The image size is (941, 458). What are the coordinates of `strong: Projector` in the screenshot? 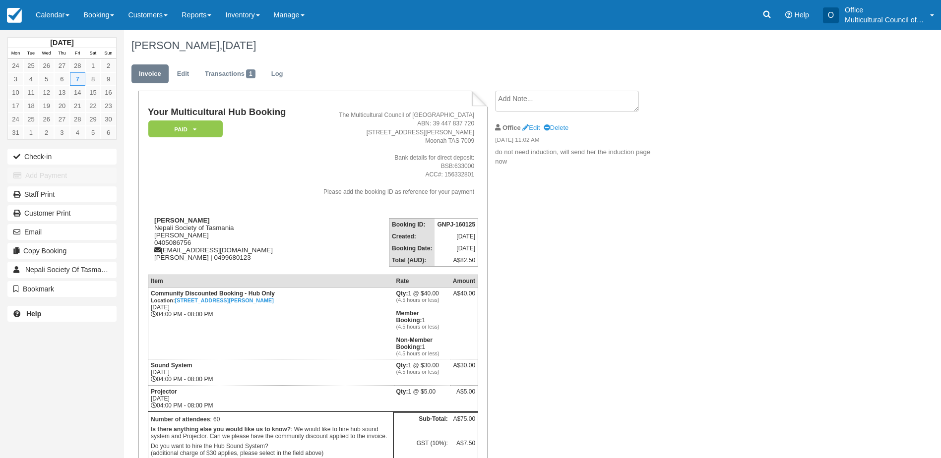 It's located at (164, 392).